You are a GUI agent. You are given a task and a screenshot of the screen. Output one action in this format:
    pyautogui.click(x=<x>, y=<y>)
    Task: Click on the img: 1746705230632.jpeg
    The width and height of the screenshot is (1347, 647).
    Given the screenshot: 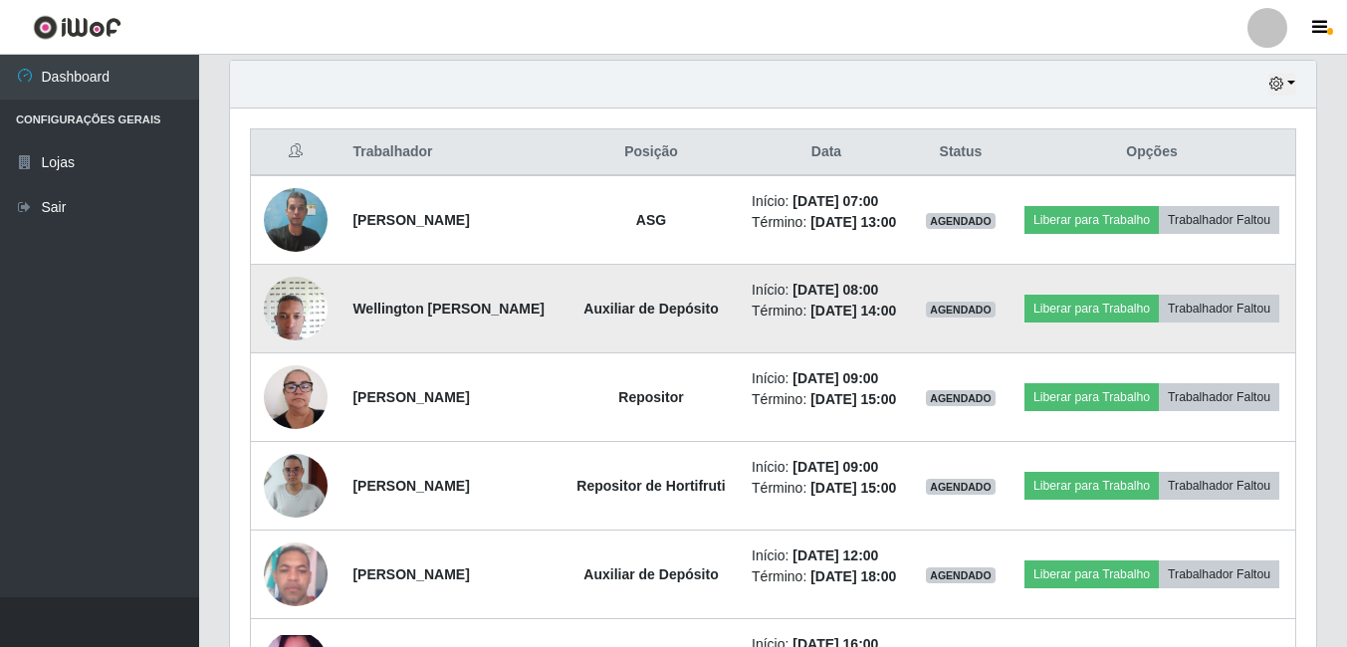 What is the action you would take?
    pyautogui.click(x=296, y=573)
    